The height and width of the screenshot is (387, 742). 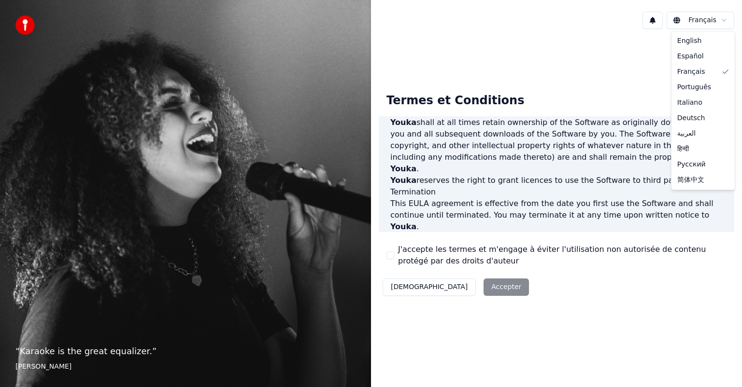 I want to click on span: Deutsch, so click(x=691, y=118).